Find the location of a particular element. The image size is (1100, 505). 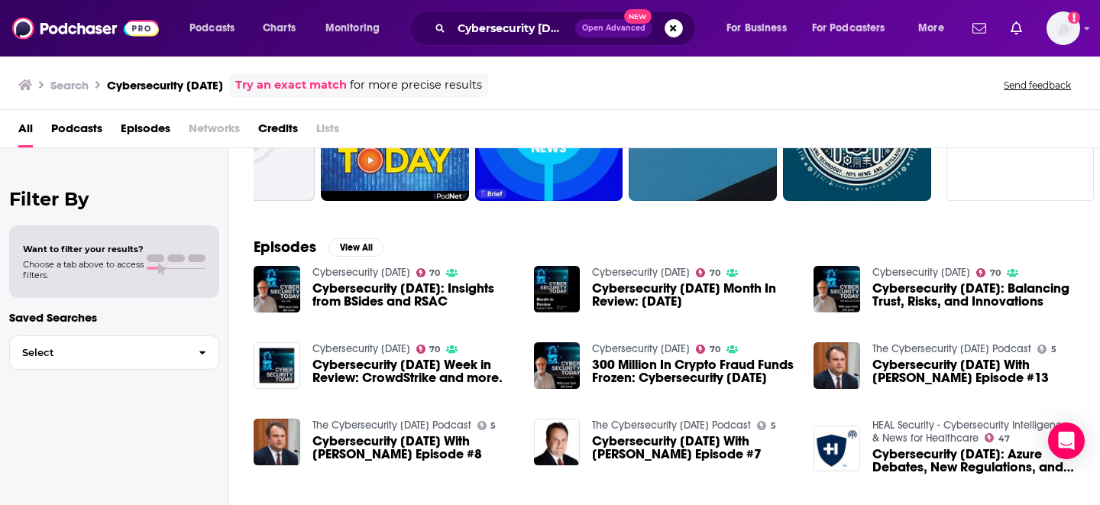

span: For Business is located at coordinates (756, 28).